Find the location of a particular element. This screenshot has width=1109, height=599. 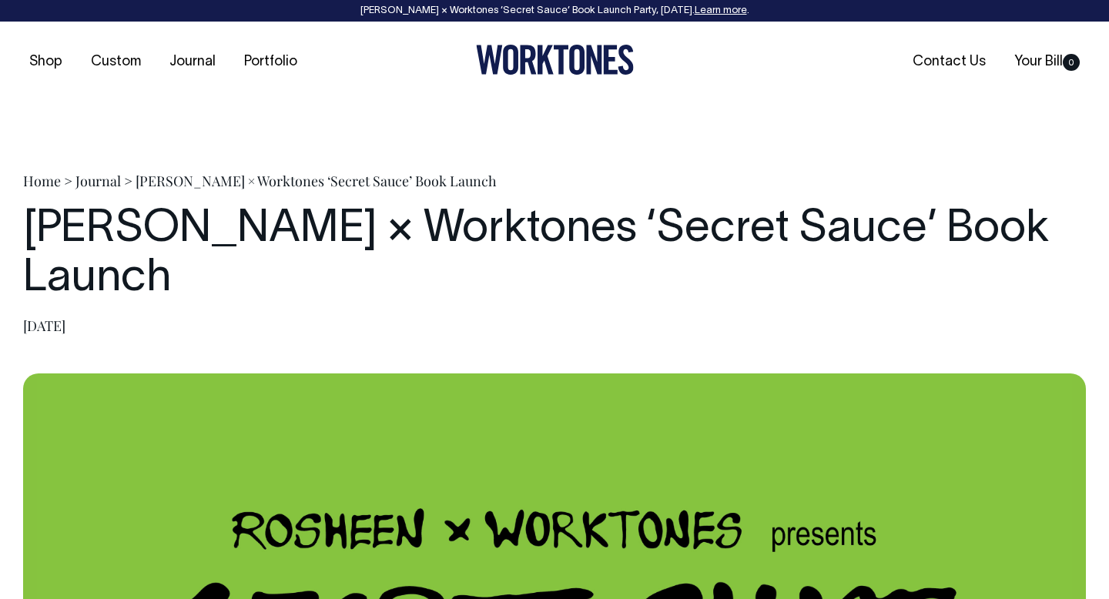

a: Portfolio is located at coordinates (270, 62).